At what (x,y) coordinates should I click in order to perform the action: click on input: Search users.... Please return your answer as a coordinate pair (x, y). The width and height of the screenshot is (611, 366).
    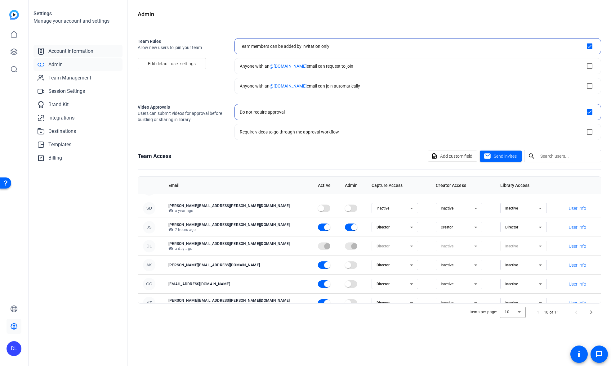
    Looking at the image, I should click on (568, 156).